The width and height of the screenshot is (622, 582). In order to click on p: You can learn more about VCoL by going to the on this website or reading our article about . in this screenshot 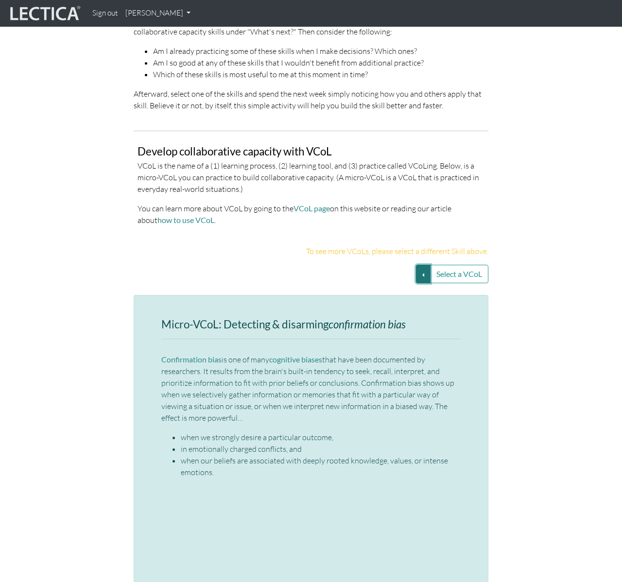, I will do `click(311, 214)`.